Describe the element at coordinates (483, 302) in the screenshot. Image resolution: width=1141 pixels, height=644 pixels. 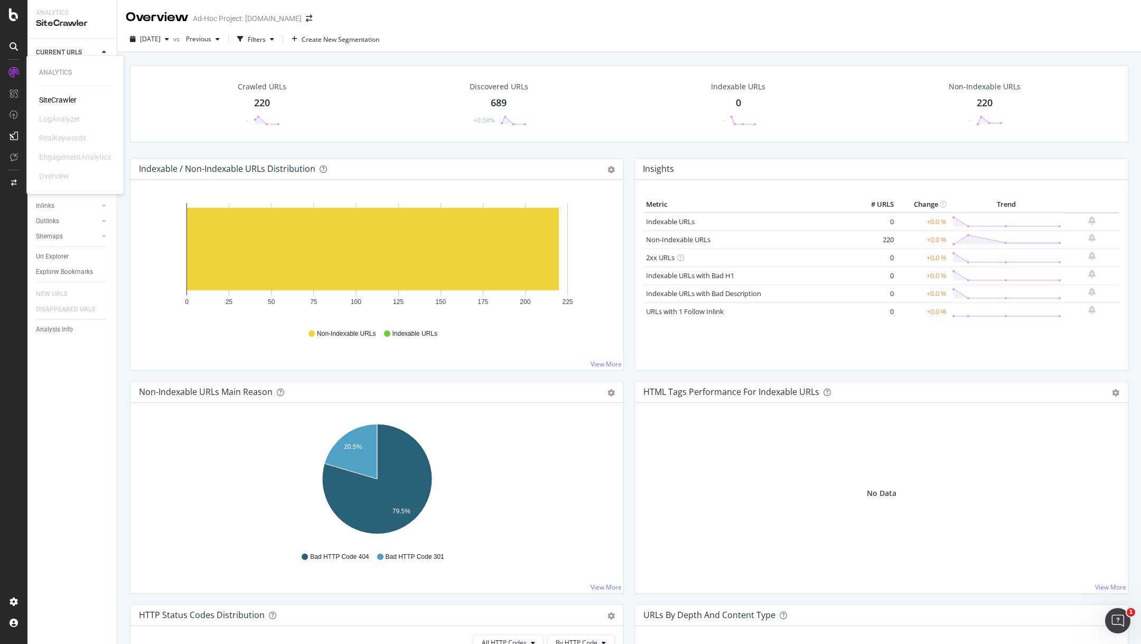
I see `text: 175` at that location.